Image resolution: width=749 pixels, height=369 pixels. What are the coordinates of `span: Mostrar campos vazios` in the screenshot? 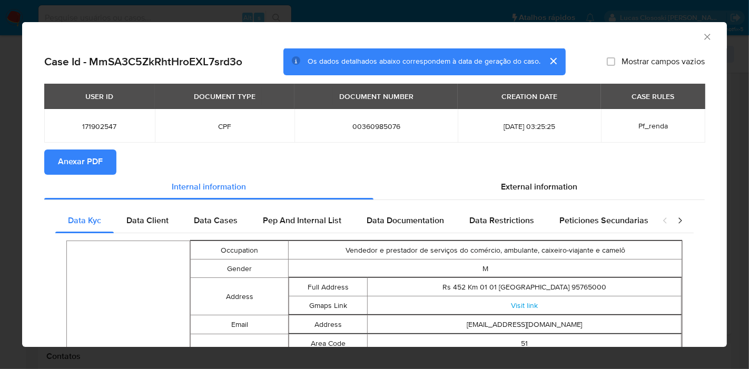 It's located at (664, 62).